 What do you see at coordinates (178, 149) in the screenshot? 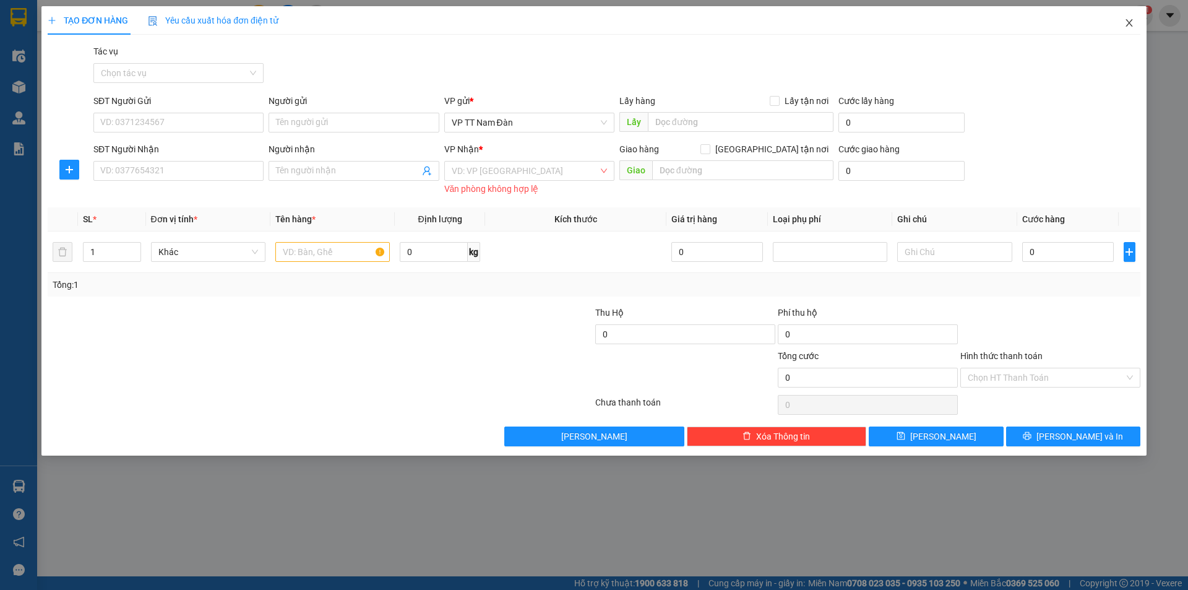
I see `div: SĐT Người Nhận` at bounding box center [178, 149].